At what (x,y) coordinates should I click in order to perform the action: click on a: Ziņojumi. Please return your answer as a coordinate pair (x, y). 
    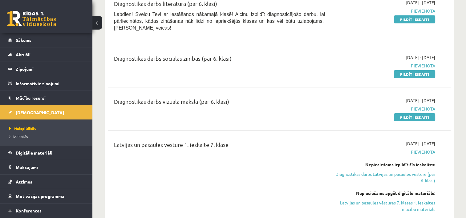
    Looking at the image, I should click on (46, 69).